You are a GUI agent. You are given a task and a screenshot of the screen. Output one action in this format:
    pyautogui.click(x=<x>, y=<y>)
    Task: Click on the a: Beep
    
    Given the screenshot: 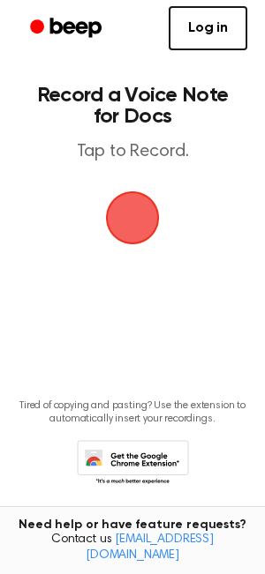 What is the action you would take?
    pyautogui.click(x=67, y=28)
    